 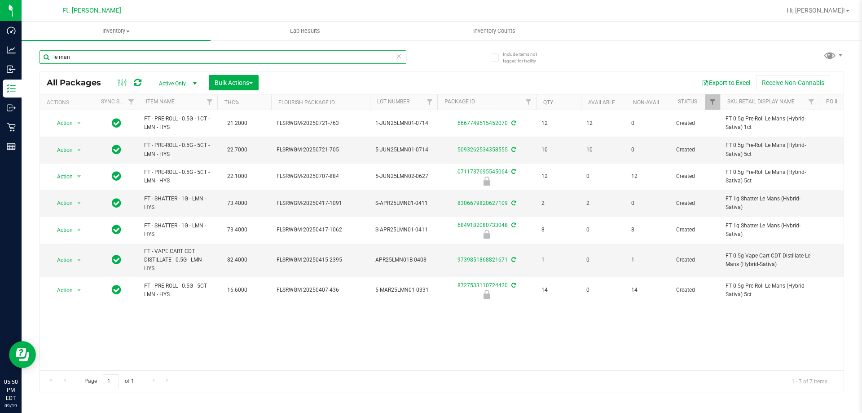 I want to click on span: FLSRWGM-20250415-2395, so click(x=321, y=259).